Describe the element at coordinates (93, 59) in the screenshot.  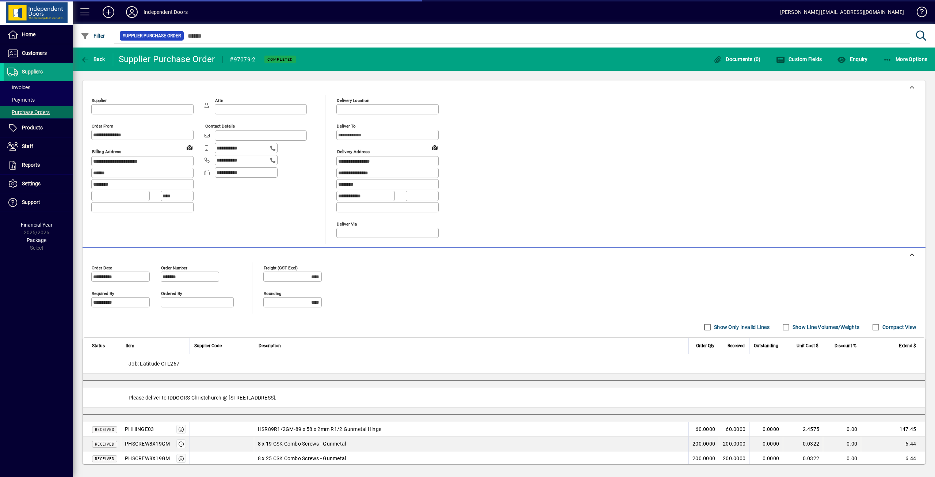
I see `span: Back` at that location.